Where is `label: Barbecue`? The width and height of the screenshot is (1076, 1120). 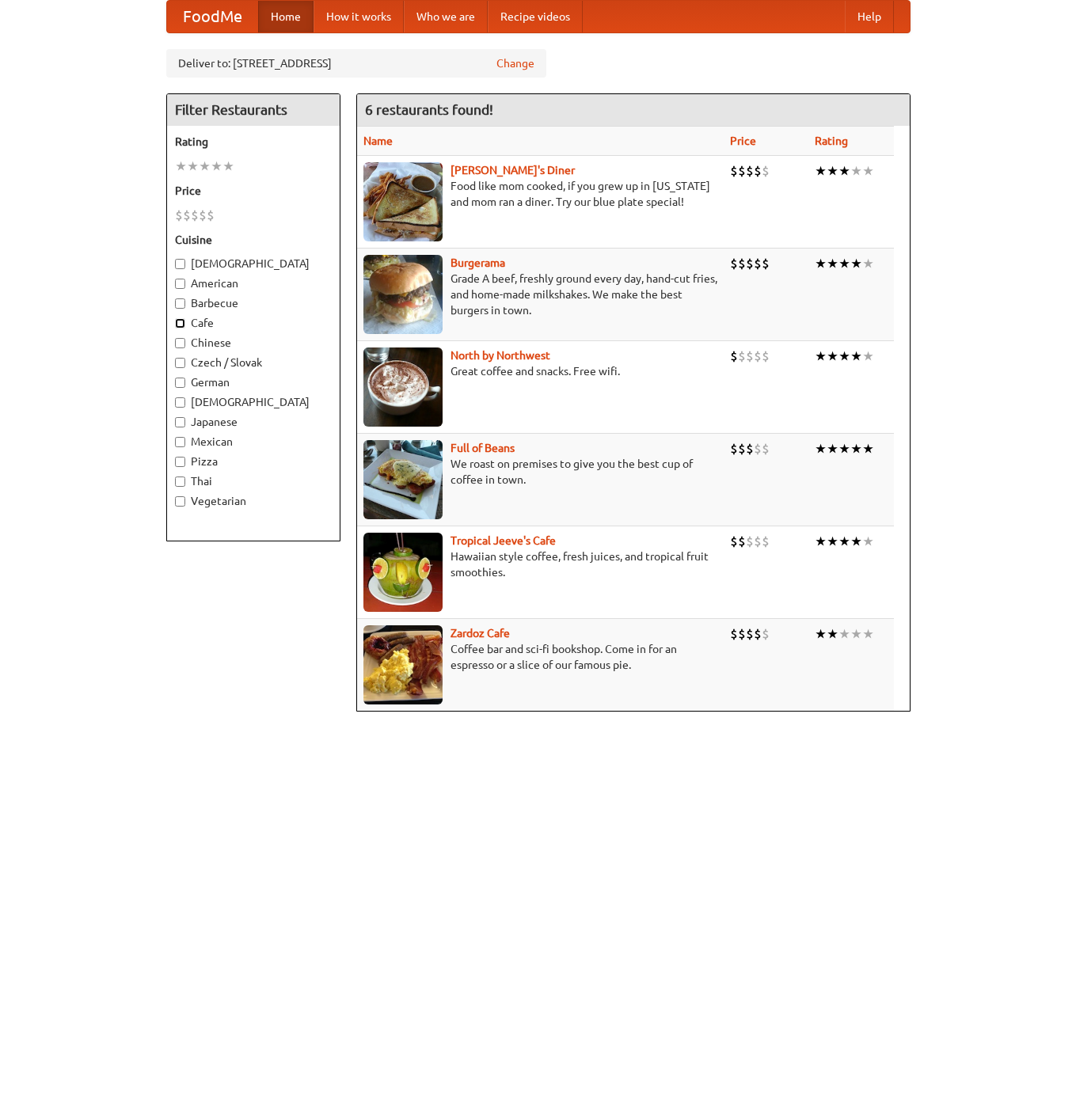 label: Barbecue is located at coordinates (253, 303).